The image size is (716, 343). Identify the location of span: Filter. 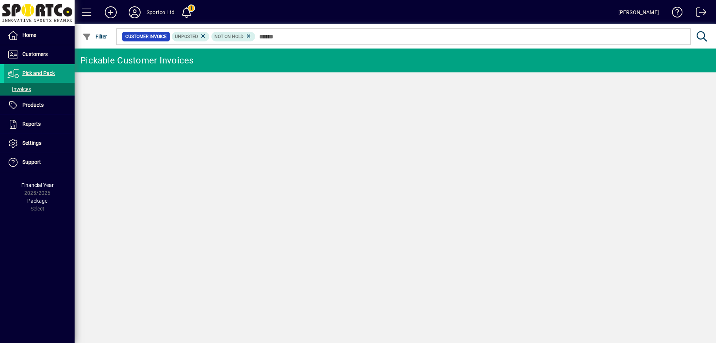
(95, 37).